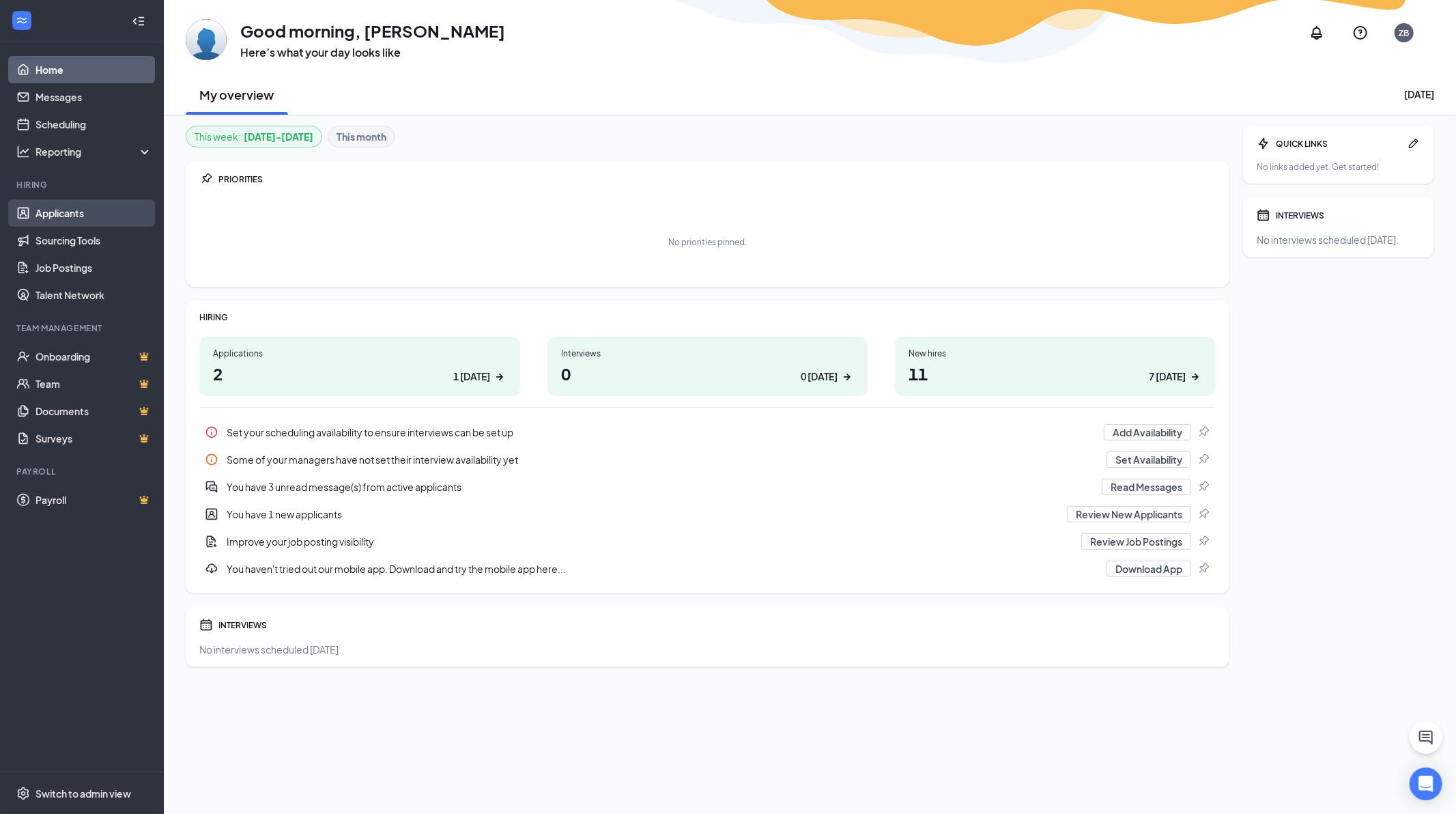  Describe the element at coordinates (93, 240) in the screenshot. I see `a: Sourcing Tools` at that location.